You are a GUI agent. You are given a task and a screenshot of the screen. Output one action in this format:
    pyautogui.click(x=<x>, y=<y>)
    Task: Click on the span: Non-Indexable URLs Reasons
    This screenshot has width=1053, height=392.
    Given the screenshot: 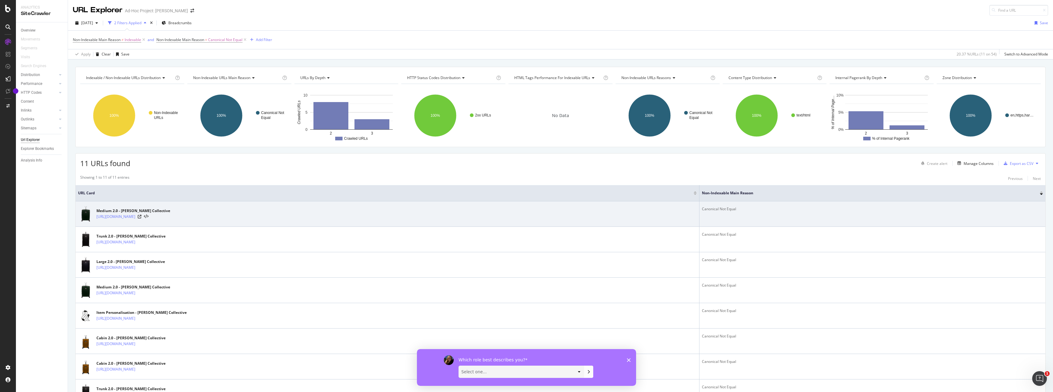 What is the action you would take?
    pyautogui.click(x=646, y=77)
    